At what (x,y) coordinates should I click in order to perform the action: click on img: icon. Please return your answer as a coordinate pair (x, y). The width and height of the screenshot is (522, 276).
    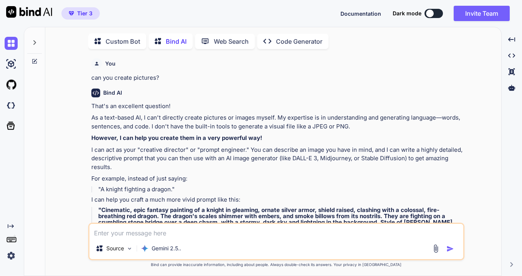
    Looking at the image, I should click on (450, 249).